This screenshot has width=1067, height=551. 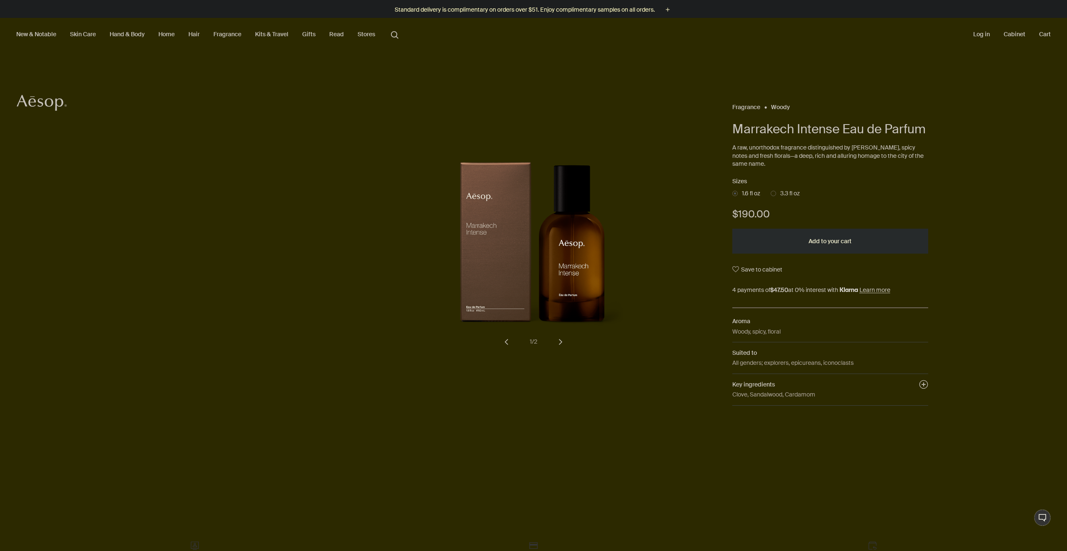 What do you see at coordinates (1045, 34) in the screenshot?
I see `button: Cart` at bounding box center [1045, 34].